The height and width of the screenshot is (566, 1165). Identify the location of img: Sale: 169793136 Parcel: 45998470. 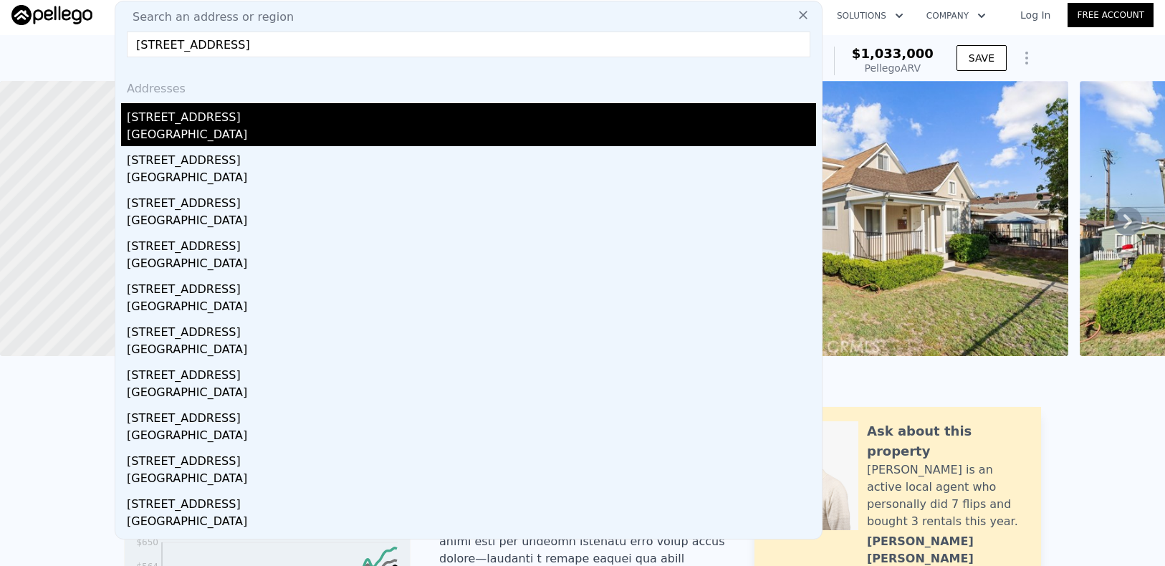
(862, 218).